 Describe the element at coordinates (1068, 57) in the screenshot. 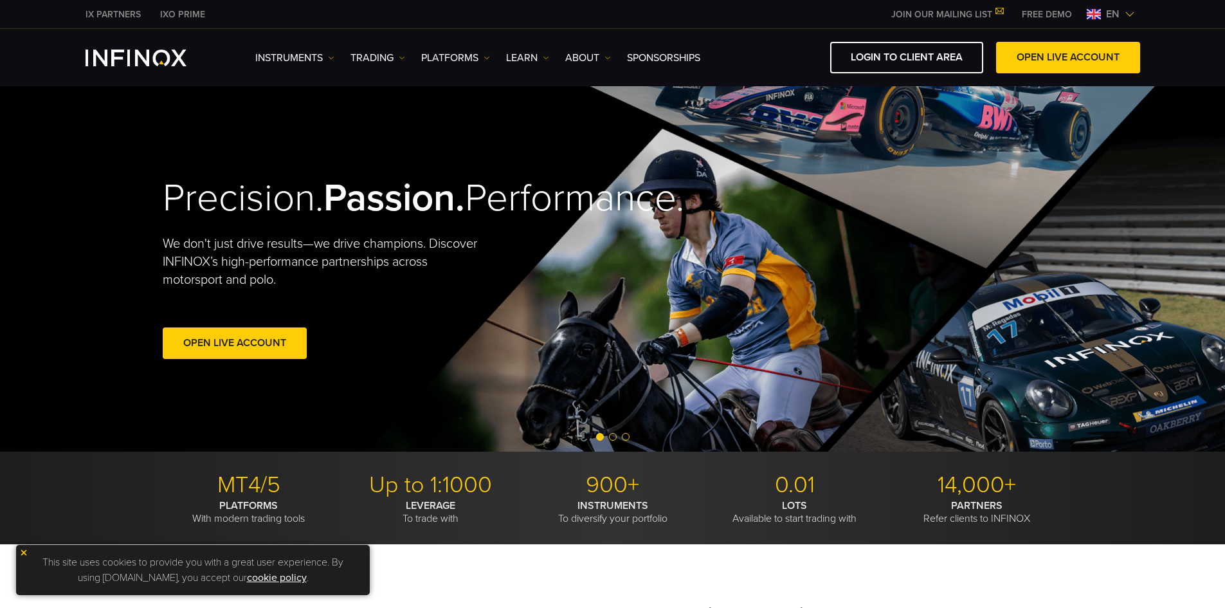

I see `a: OPEN LIVE ACCOUNT` at that location.